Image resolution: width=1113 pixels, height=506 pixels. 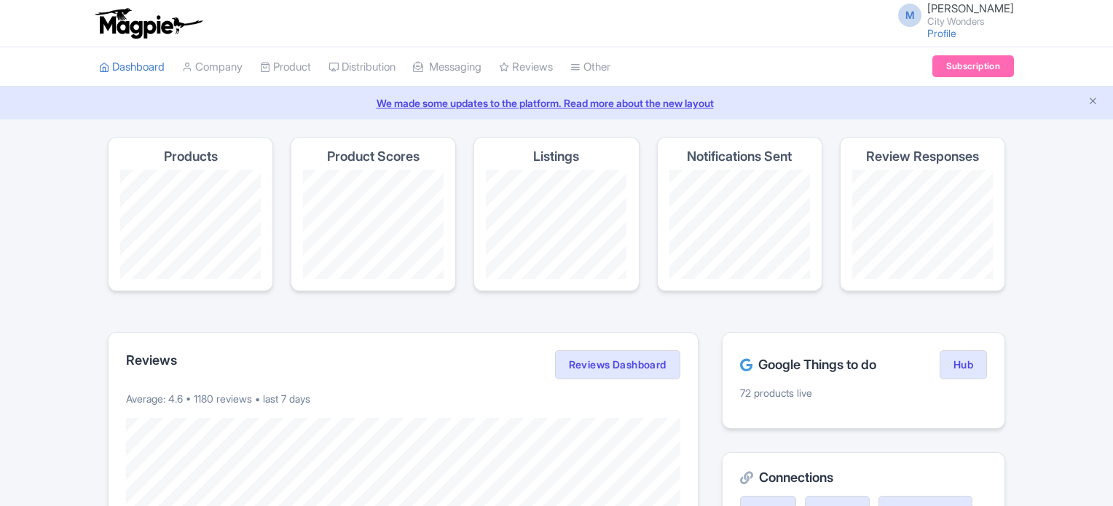 I want to click on a: Profile, so click(x=942, y=33).